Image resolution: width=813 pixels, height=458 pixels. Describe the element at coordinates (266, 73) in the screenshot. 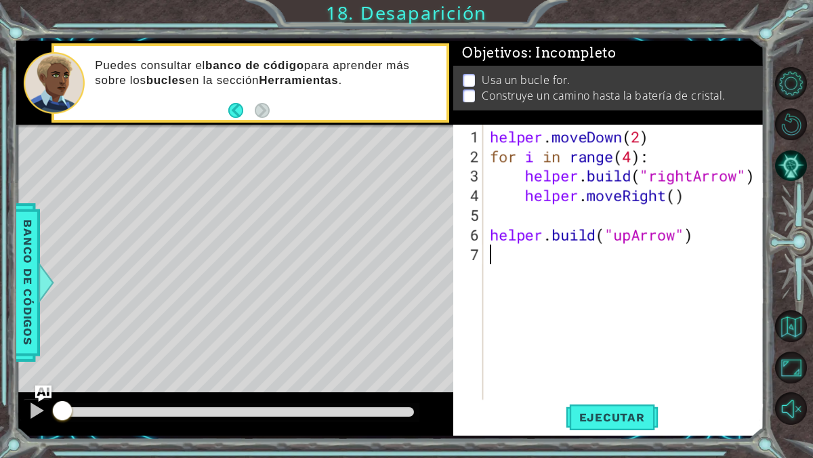

I see `p: Puedes consultar el para aprender más sobre los en la sección .` at that location.